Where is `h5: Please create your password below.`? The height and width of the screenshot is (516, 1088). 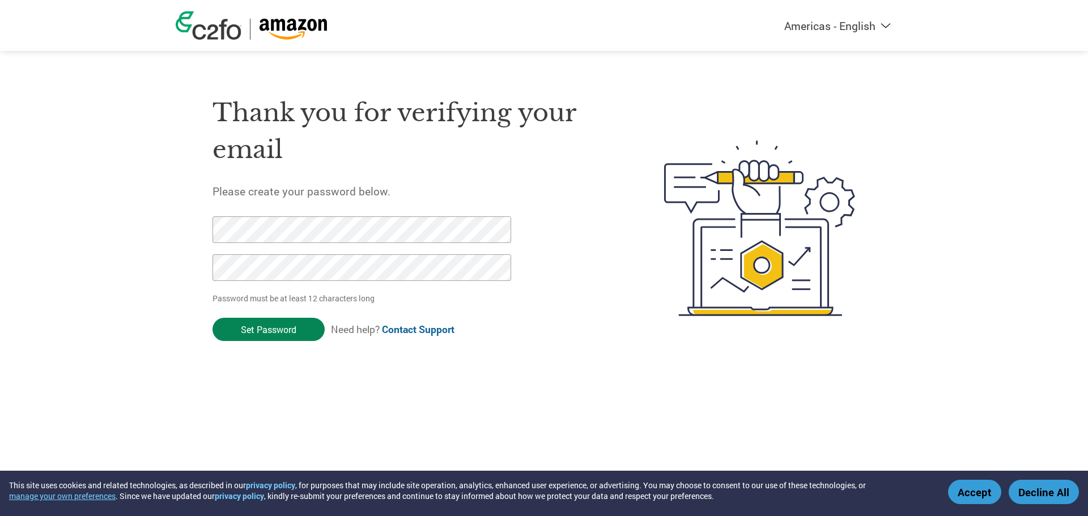 h5: Please create your password below. is located at coordinates (411, 191).